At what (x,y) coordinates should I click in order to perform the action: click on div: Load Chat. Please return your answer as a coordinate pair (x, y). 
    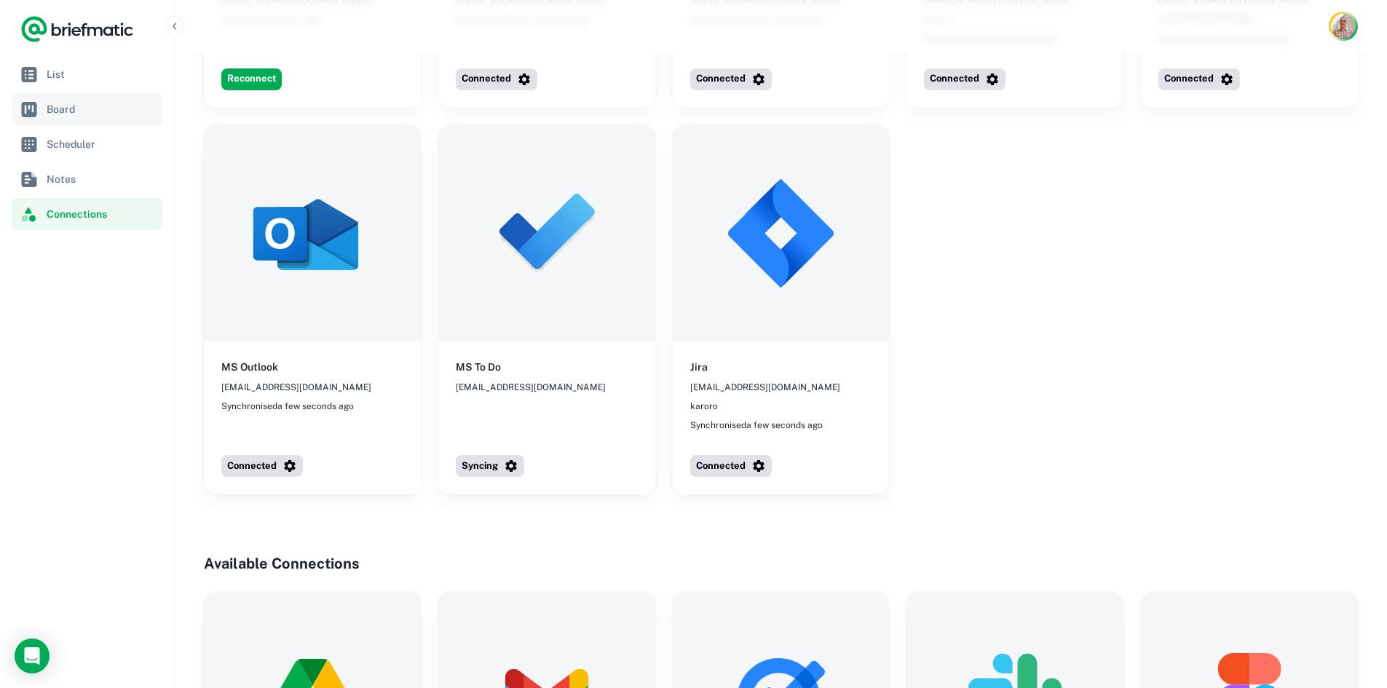
    Looking at the image, I should click on (32, 656).